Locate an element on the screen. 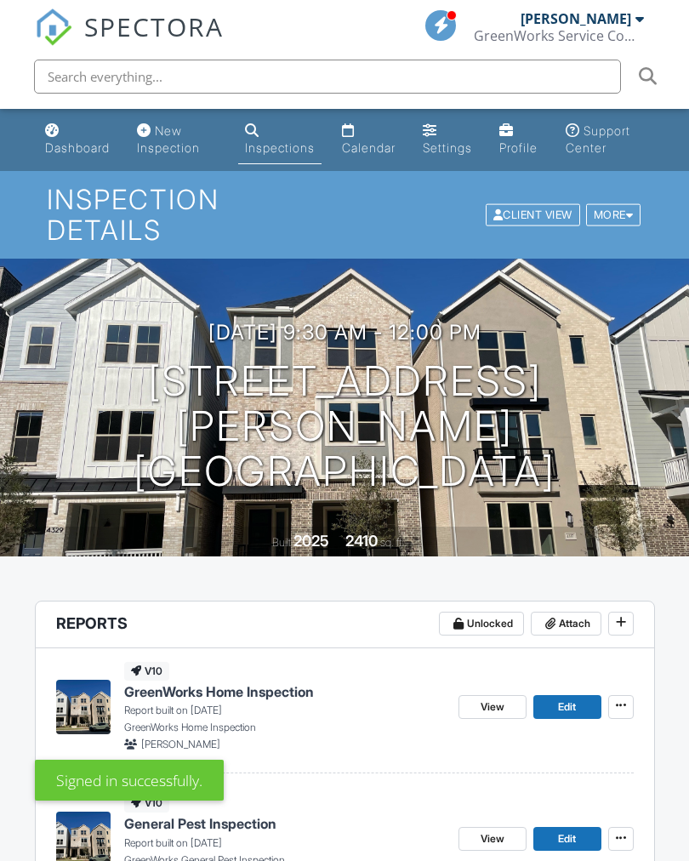  div: Inspections is located at coordinates (280, 147).